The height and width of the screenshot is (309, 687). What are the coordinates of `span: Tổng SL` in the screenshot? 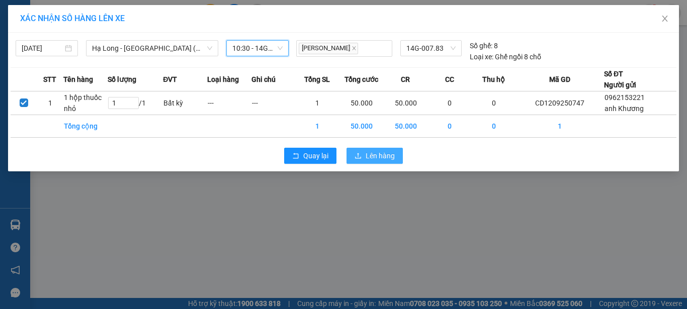 It's located at (317, 79).